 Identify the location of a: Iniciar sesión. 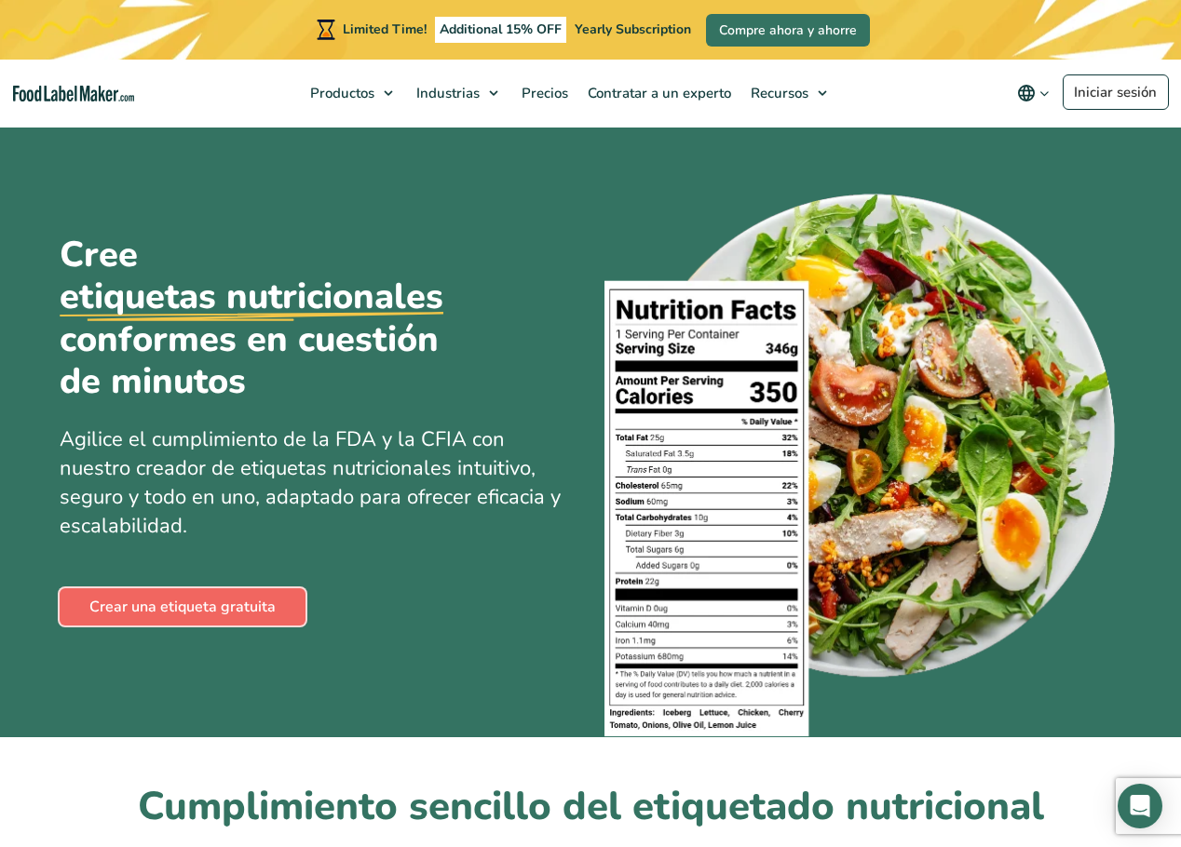
(1116, 92).